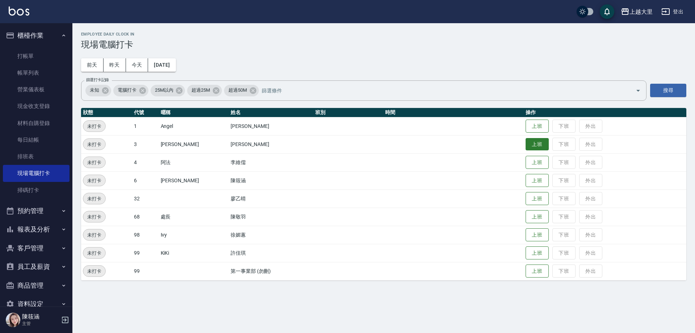  What do you see at coordinates (205, 91) in the screenshot?
I see `div: 超過25M` at bounding box center [205, 91].